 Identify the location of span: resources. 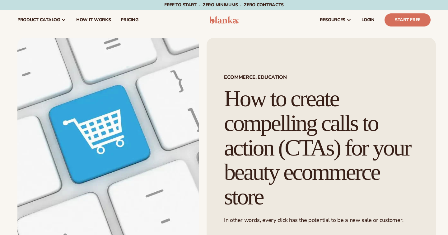
(333, 20).